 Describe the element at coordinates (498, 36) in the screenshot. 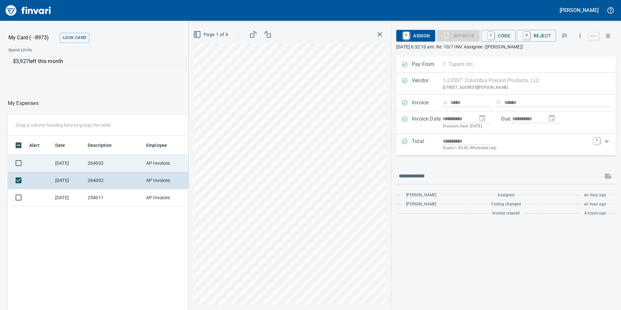

I see `span: Code` at that location.